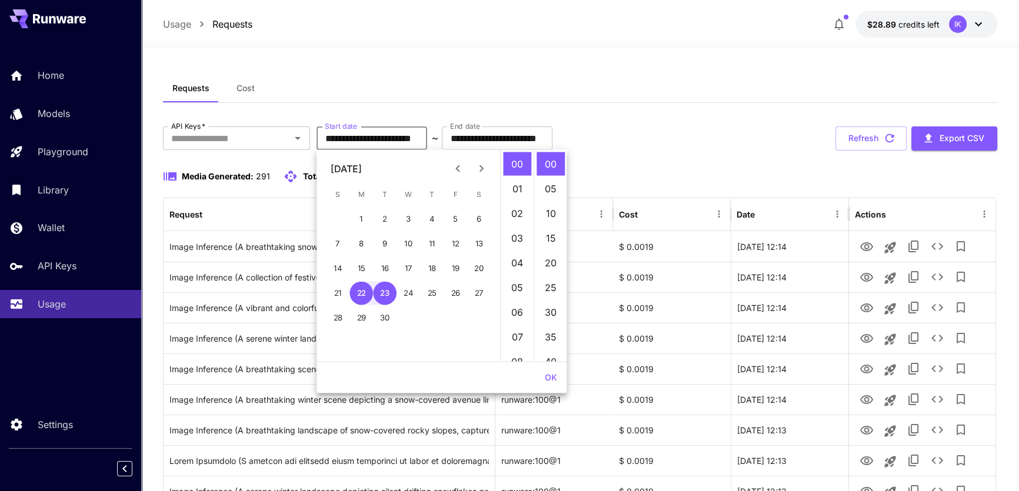 The height and width of the screenshot is (491, 1019). Describe the element at coordinates (191, 88) in the screenshot. I see `span: Requests` at that location.